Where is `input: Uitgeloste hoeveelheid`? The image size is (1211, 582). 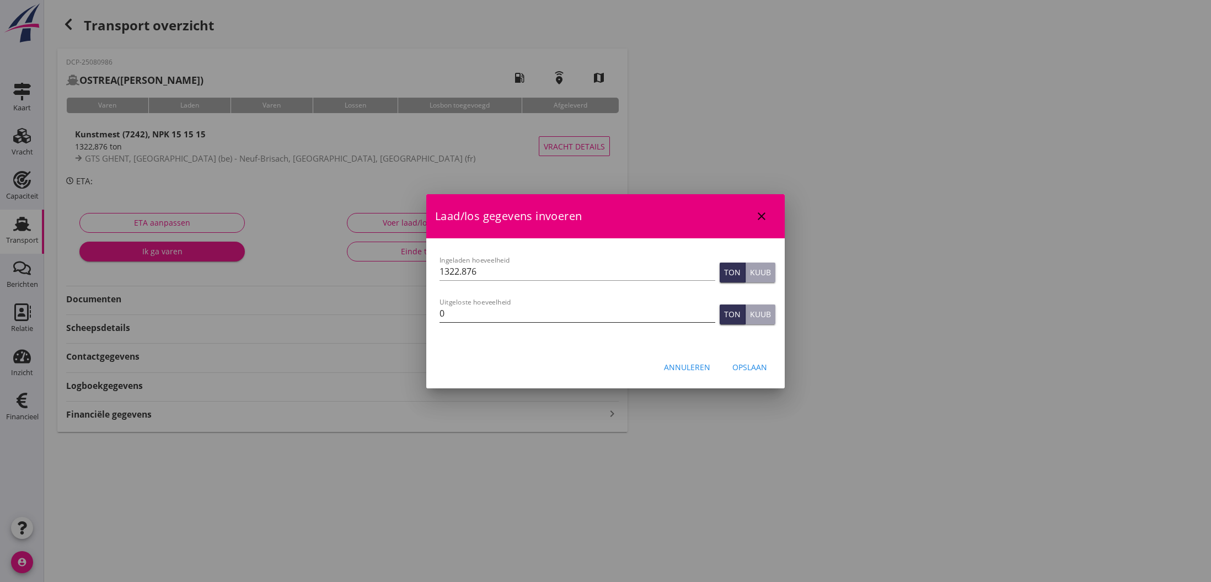 input: Uitgeloste hoeveelheid is located at coordinates (578, 313).